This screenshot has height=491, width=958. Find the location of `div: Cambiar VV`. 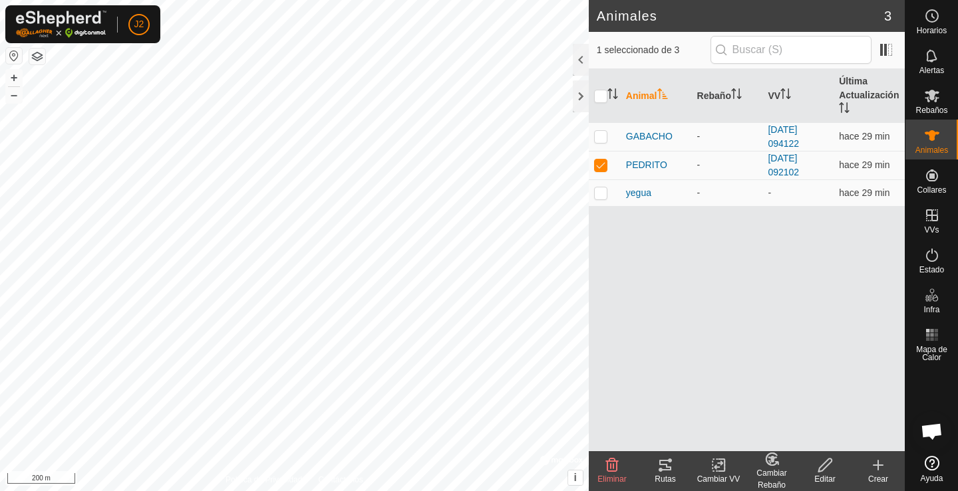

div: Cambiar VV is located at coordinates (718, 479).